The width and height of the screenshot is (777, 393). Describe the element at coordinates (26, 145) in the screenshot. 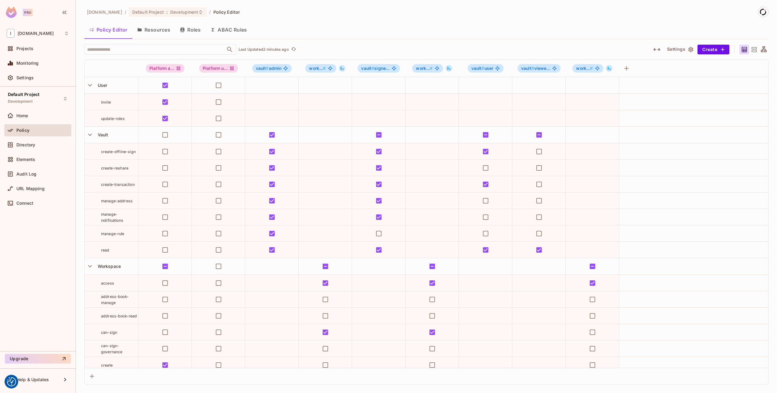

I see `span: Directory` at that location.